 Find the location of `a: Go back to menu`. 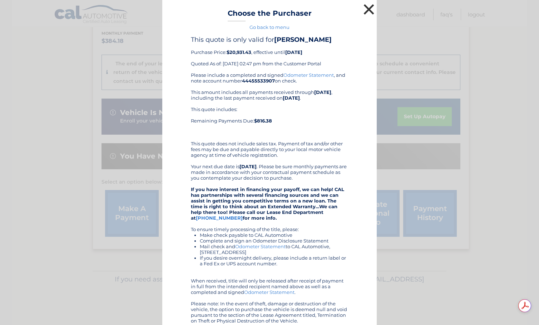

a: Go back to menu is located at coordinates (270, 27).